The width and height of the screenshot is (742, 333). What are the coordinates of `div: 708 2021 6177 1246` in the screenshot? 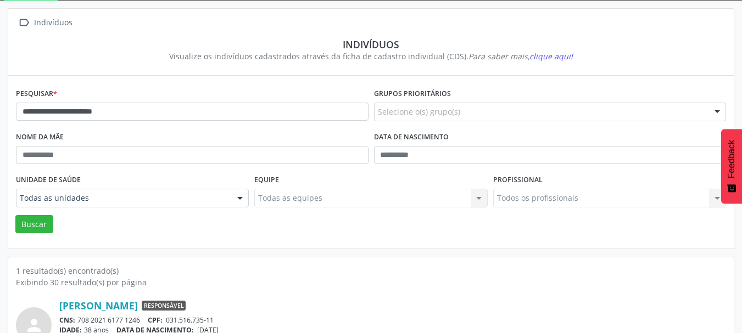 It's located at (393, 320).